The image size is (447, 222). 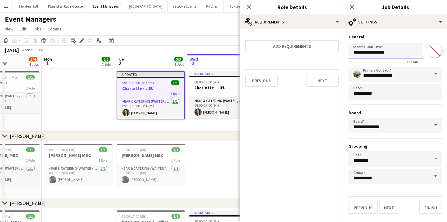 What do you see at coordinates (151, 74) in the screenshot?
I see `div: Updated` at bounding box center [151, 74].